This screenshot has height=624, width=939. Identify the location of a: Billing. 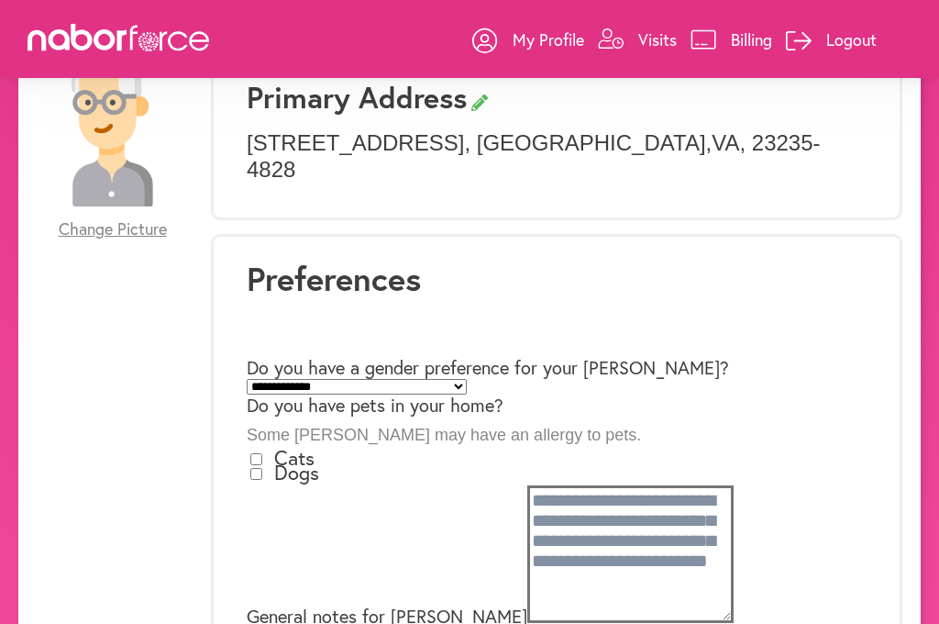
(731, 39).